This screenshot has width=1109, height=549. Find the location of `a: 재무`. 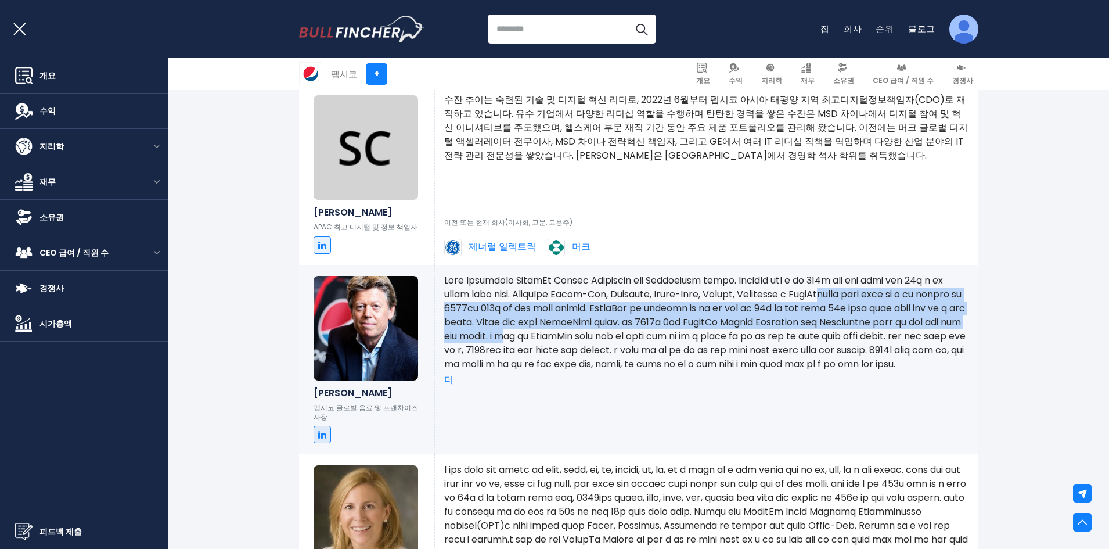

a: 재무 is located at coordinates (808, 74).